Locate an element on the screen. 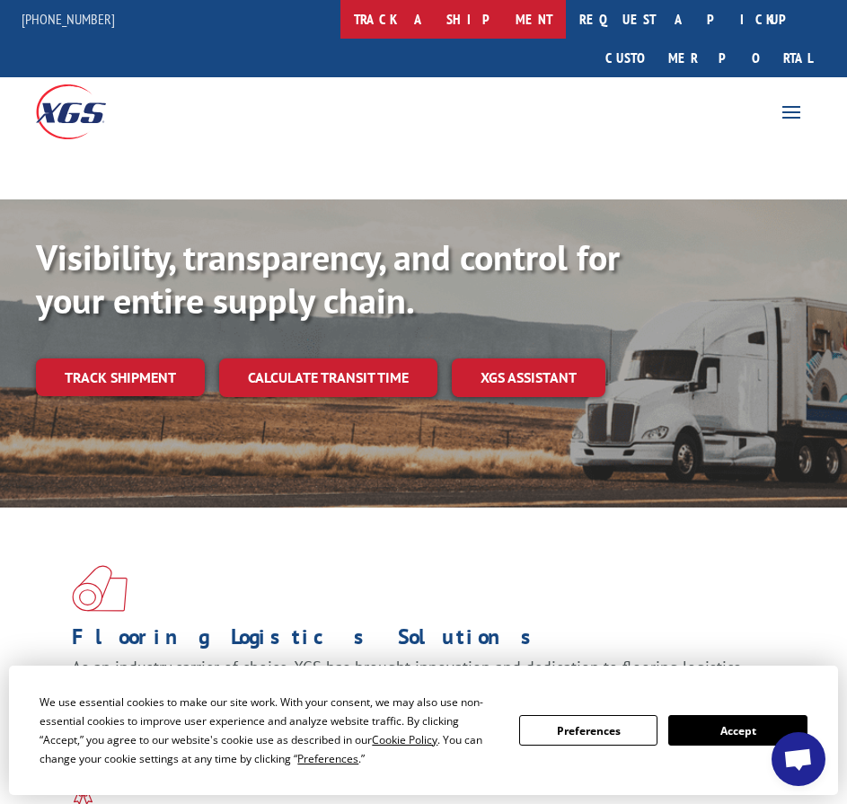 The height and width of the screenshot is (804, 847). div: Cookie Consent Prompt is located at coordinates (423, 730).